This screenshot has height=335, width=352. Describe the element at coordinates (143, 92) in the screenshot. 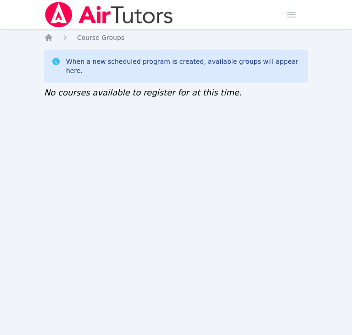

I see `span: No courses available to register for at this time.` at that location.